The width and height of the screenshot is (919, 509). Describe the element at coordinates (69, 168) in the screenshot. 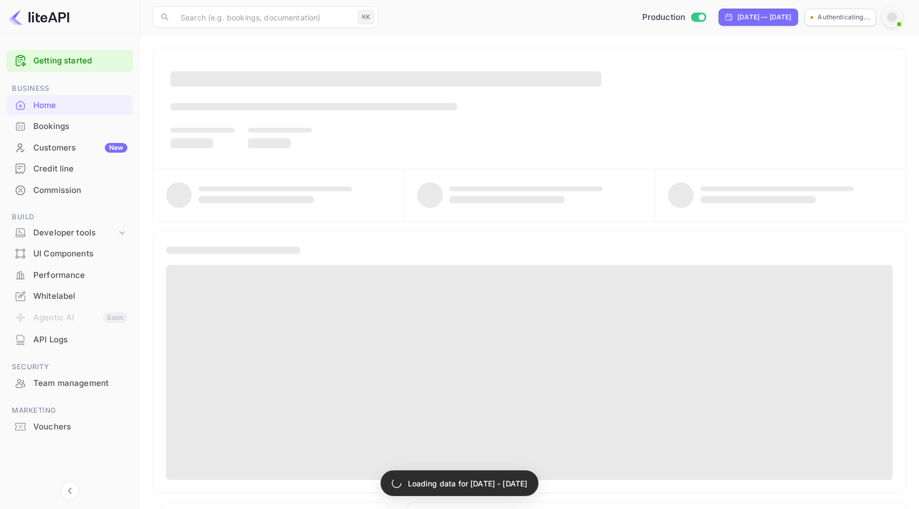

I see `a: Credit line` at that location.